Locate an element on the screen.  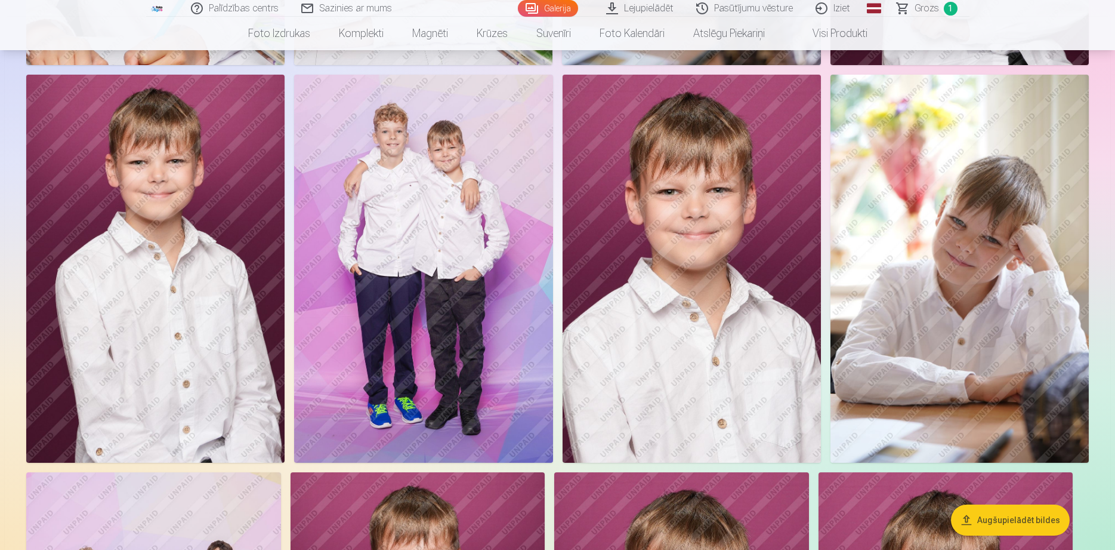
span: Grozs is located at coordinates (927, 8).